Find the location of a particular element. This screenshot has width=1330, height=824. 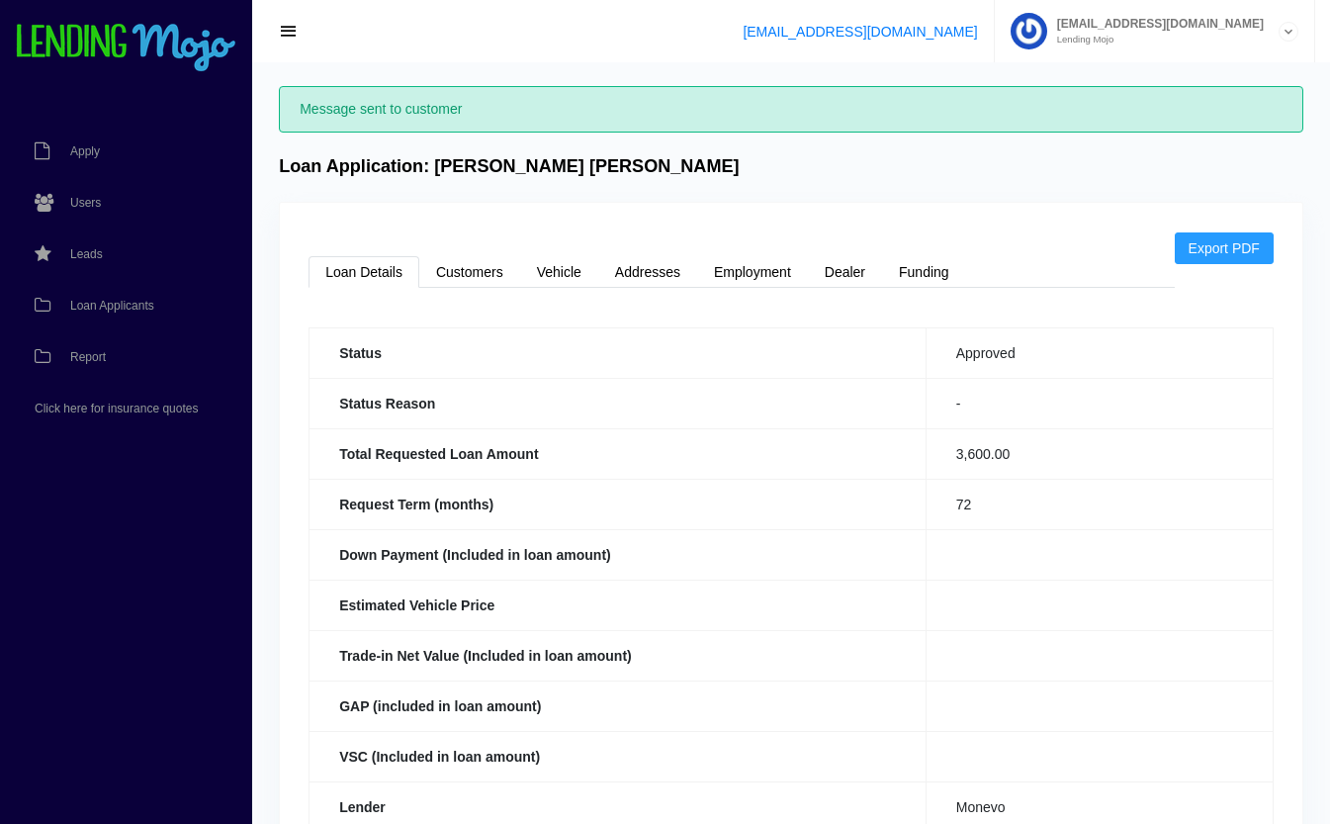

img: Profile image is located at coordinates (1029, 31).